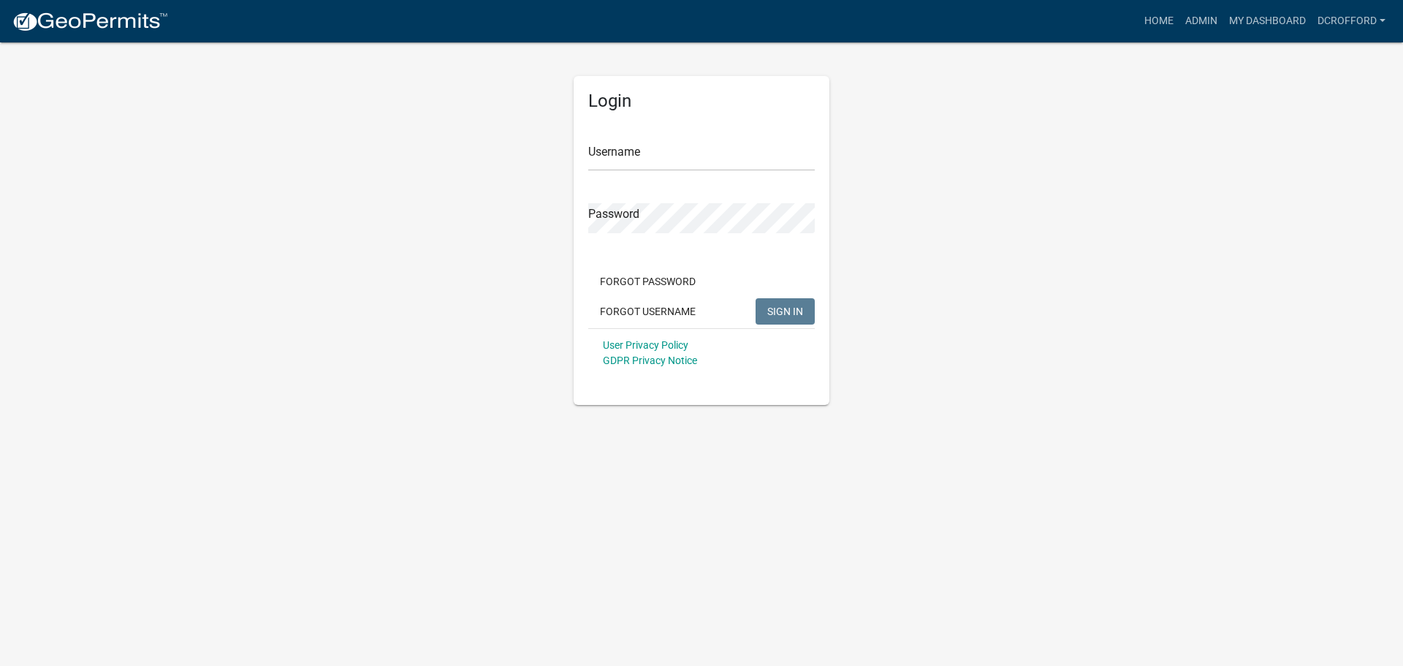 This screenshot has height=666, width=1403. What do you see at coordinates (647, 281) in the screenshot?
I see `button: Forgot Password` at bounding box center [647, 281].